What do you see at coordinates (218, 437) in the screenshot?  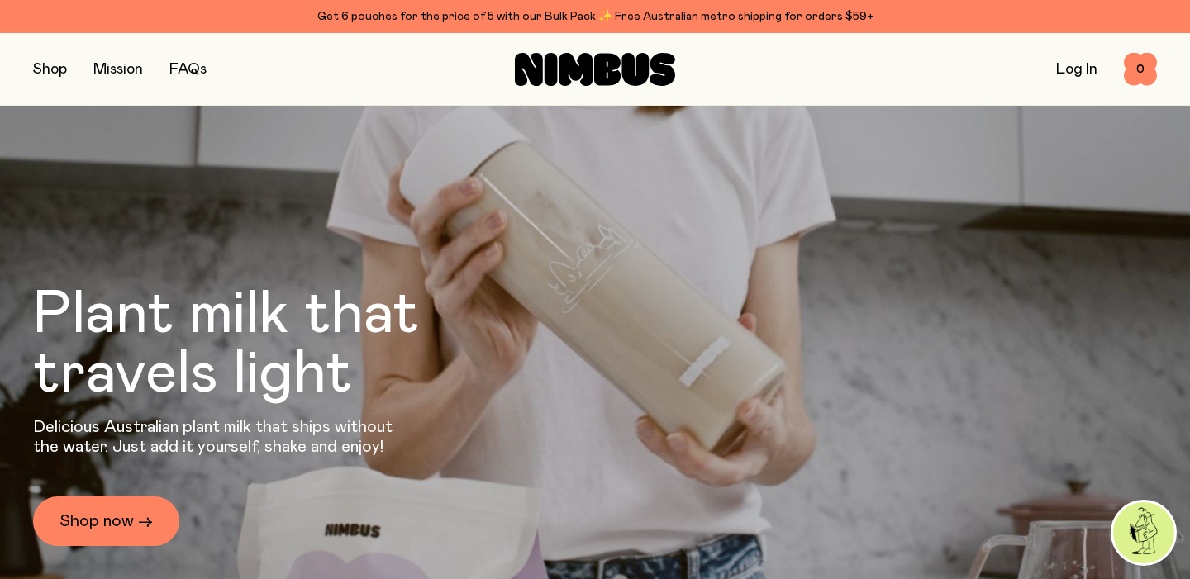 I see `p: Delicious Australian plant milk that ships without the water. Just add it yourself, shake and enjoy!` at bounding box center [218, 437].